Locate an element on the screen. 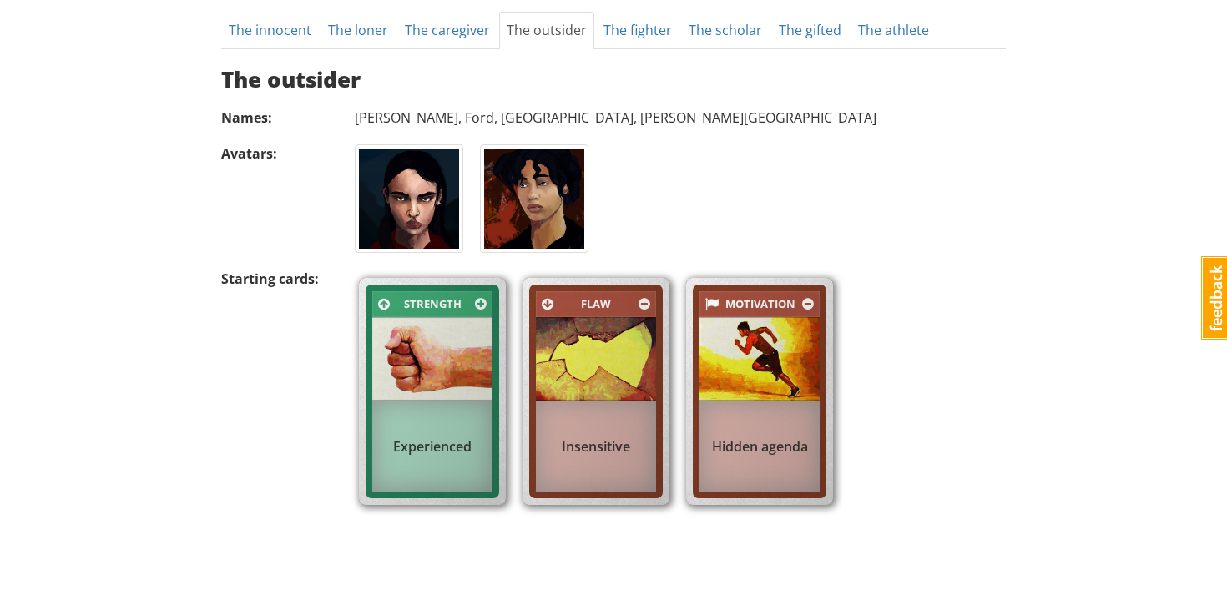  a: The scholar is located at coordinates (725, 30).